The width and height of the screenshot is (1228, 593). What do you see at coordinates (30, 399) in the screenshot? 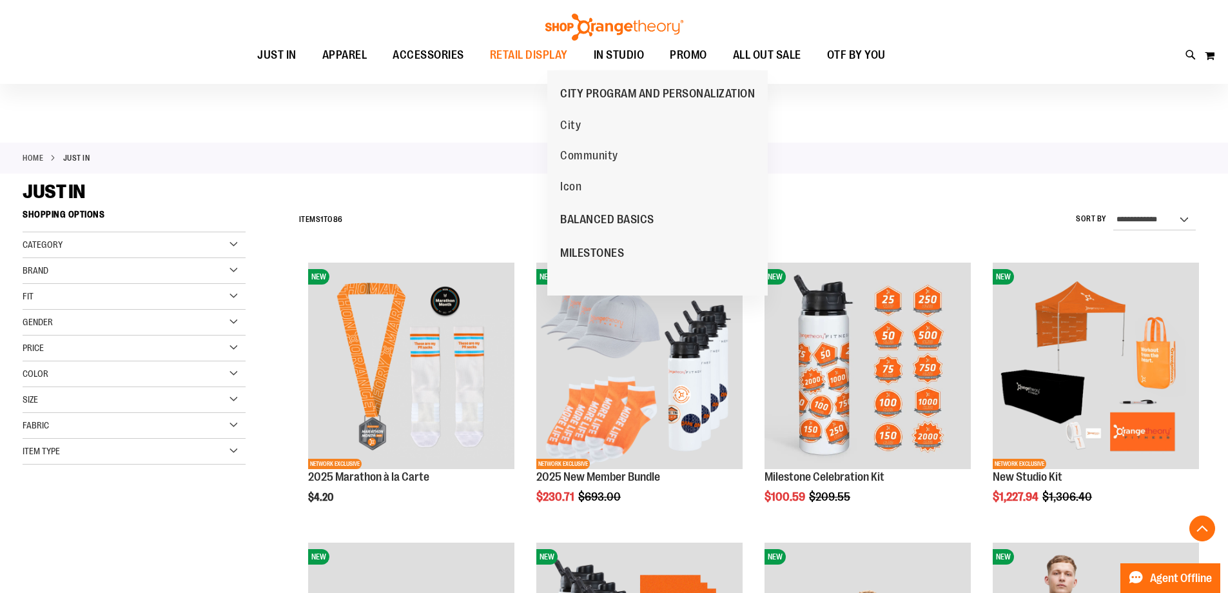
I see `span: Size` at bounding box center [30, 399].